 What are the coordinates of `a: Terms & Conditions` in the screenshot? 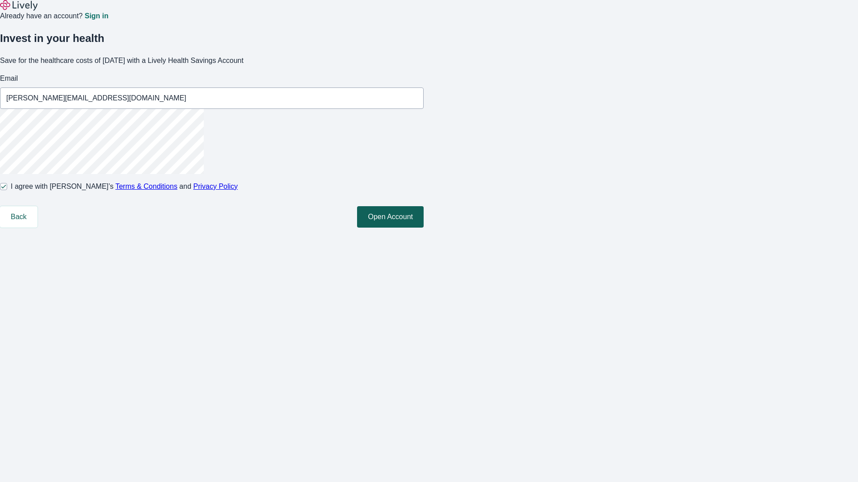 It's located at (146, 186).